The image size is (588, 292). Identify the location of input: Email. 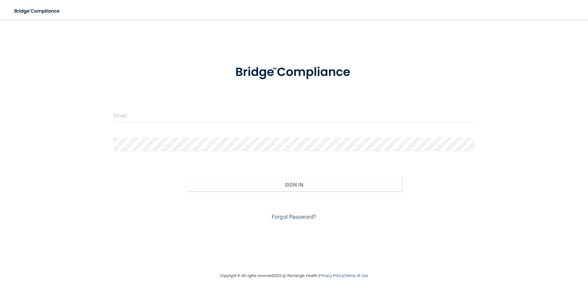
(294, 115).